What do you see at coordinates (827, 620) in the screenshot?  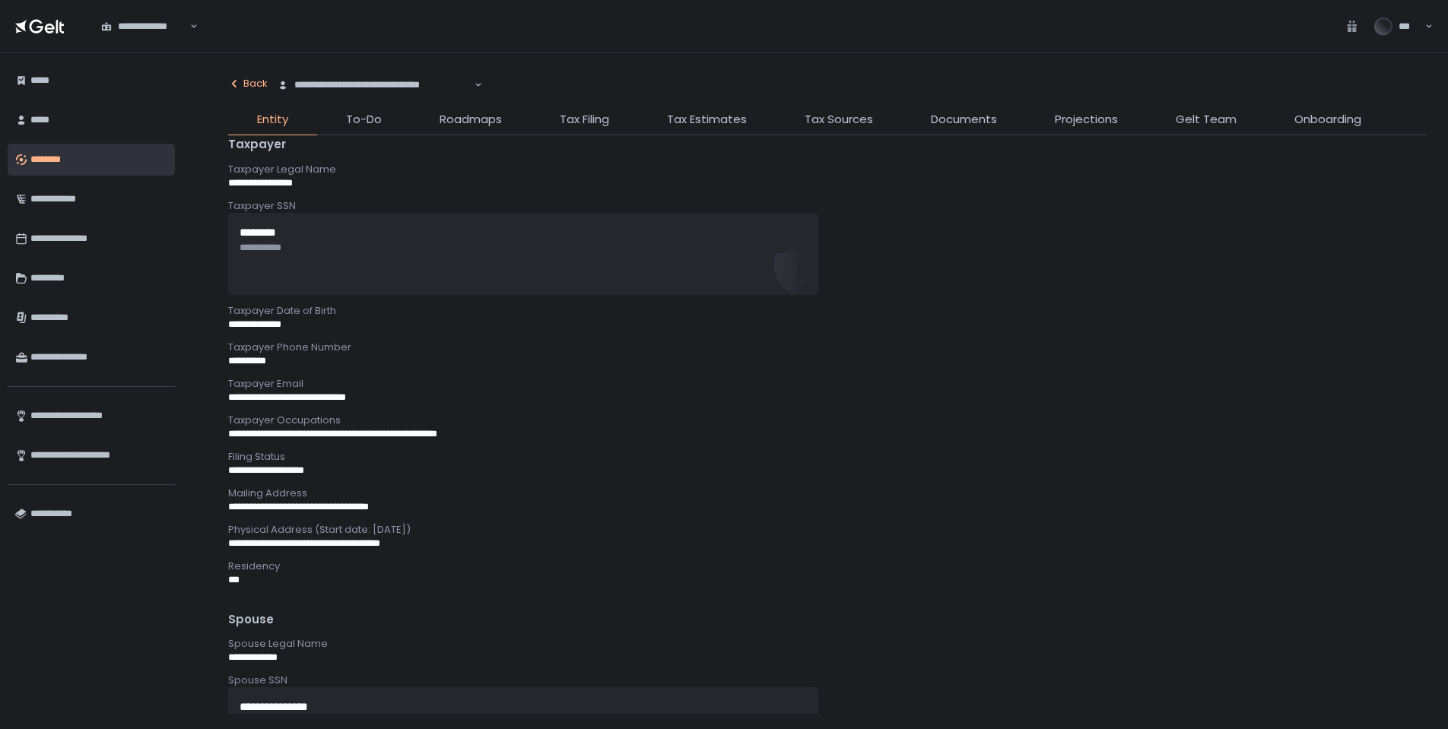 I see `div: Spouse` at bounding box center [827, 620].